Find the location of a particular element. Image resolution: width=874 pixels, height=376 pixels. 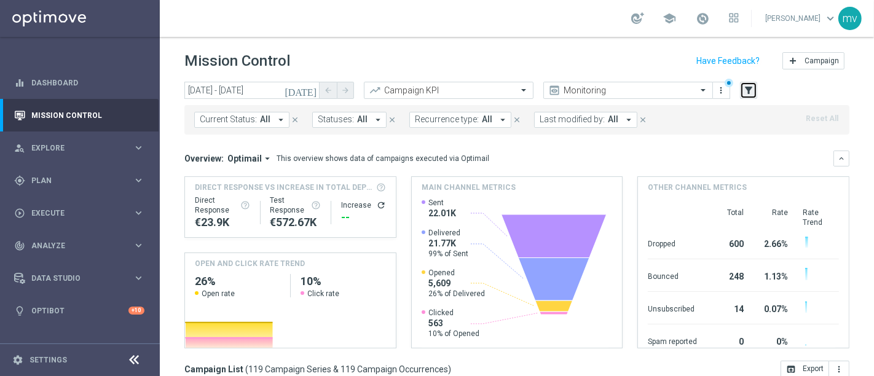

i: add is located at coordinates (793, 61).